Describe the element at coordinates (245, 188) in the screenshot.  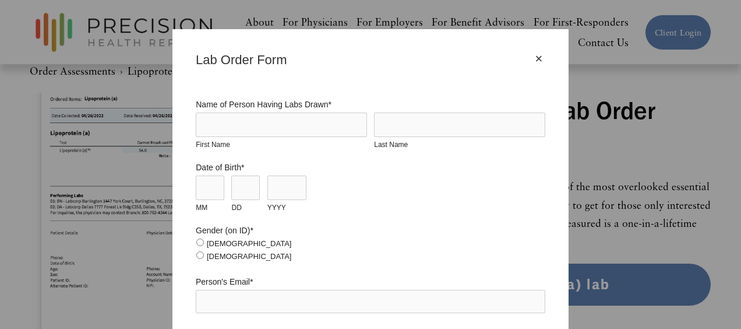
I see `input: DD` at that location.